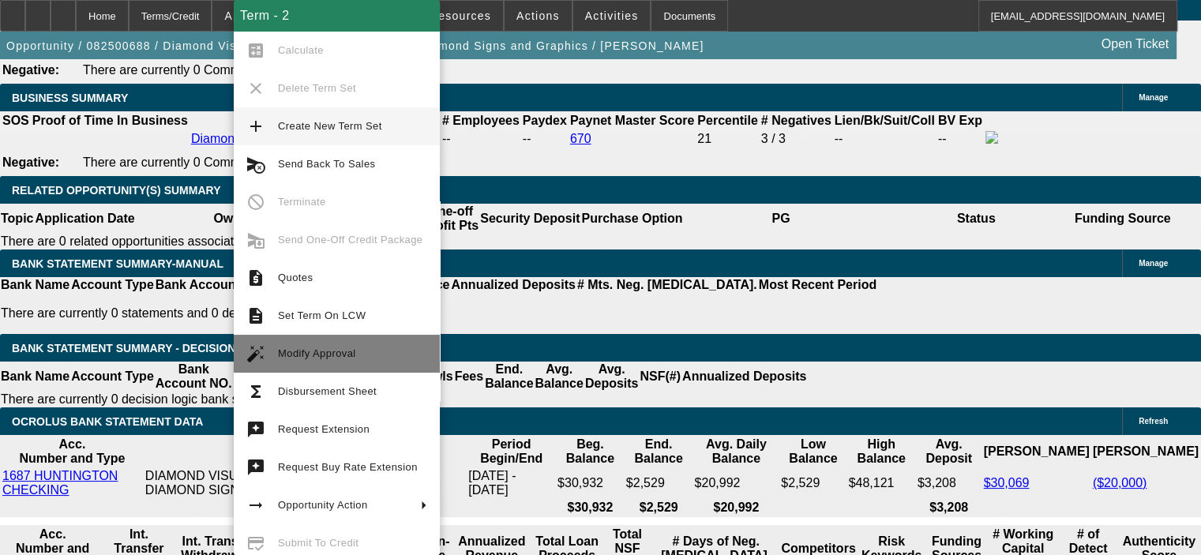 Image resolution: width=1201 pixels, height=555 pixels. Describe the element at coordinates (326, 163) in the screenshot. I see `span: Send Back To Sales` at that location.